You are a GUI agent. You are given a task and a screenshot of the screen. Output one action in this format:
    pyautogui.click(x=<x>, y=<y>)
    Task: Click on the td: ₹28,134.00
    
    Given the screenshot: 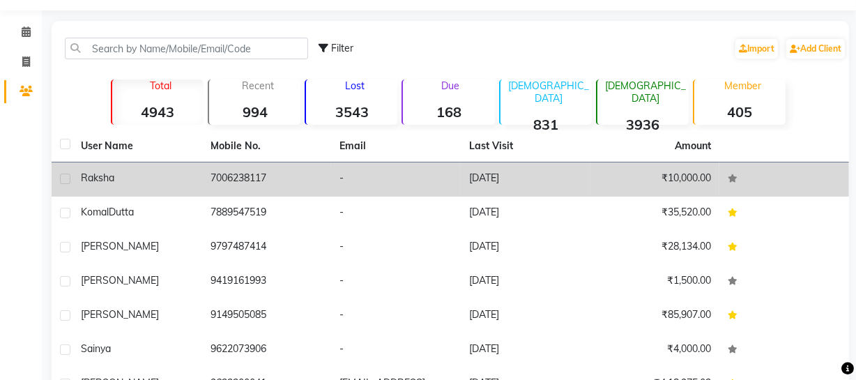 What is the action you would take?
    pyautogui.click(x=655, y=247)
    